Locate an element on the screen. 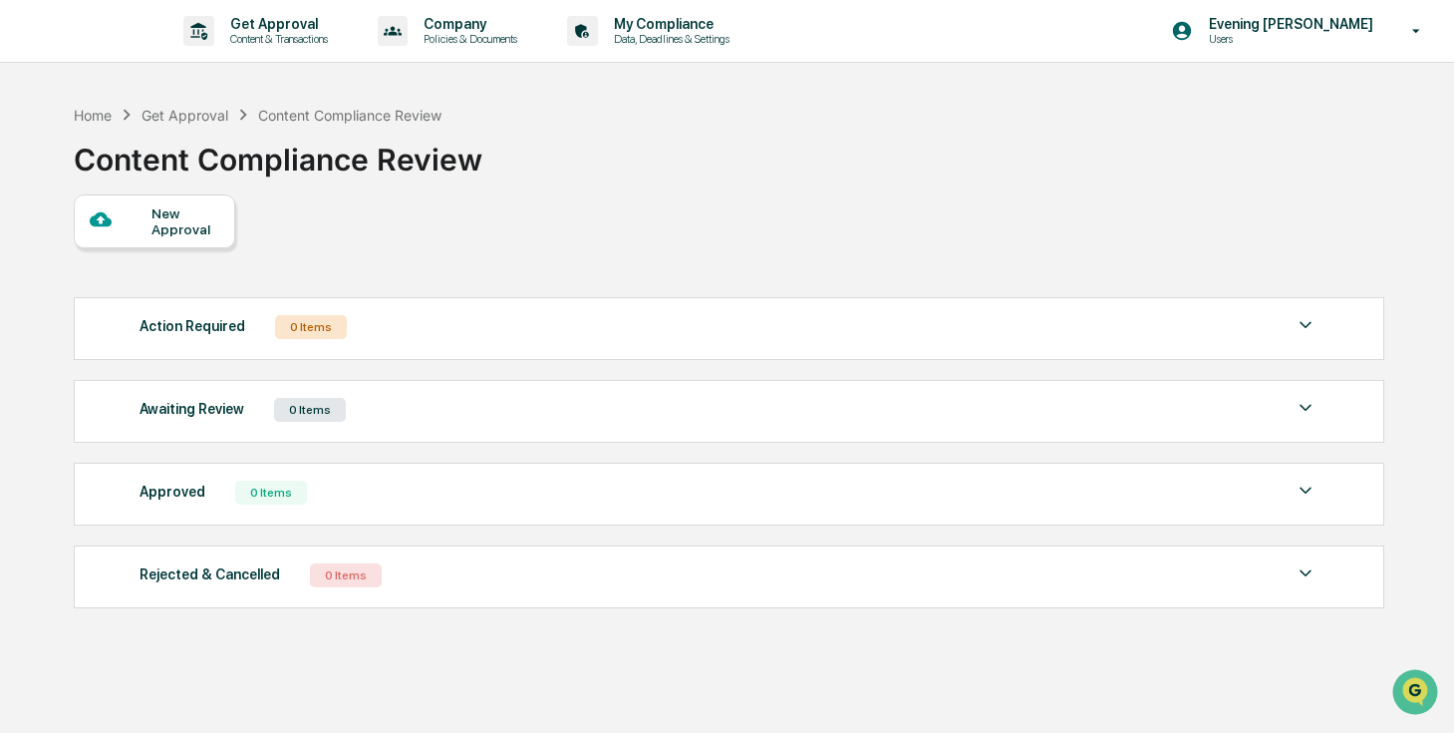 The height and width of the screenshot is (733, 1454). p: Users is located at coordinates (1288, 39).